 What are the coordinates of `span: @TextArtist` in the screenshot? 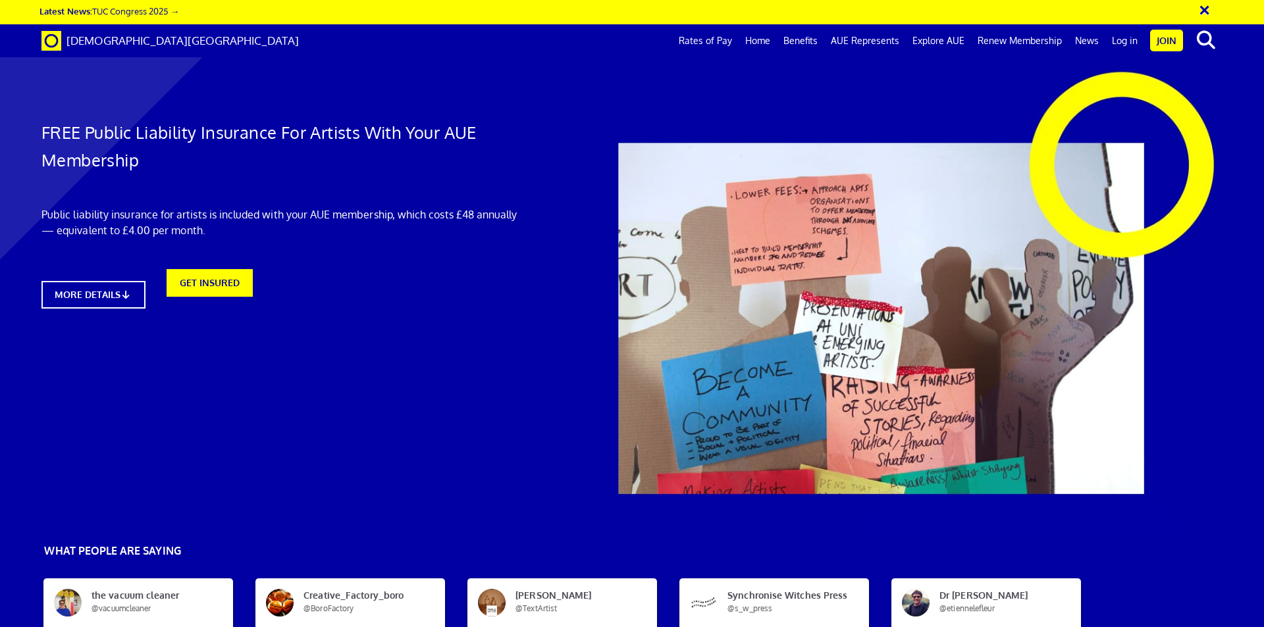 It's located at (536, 608).